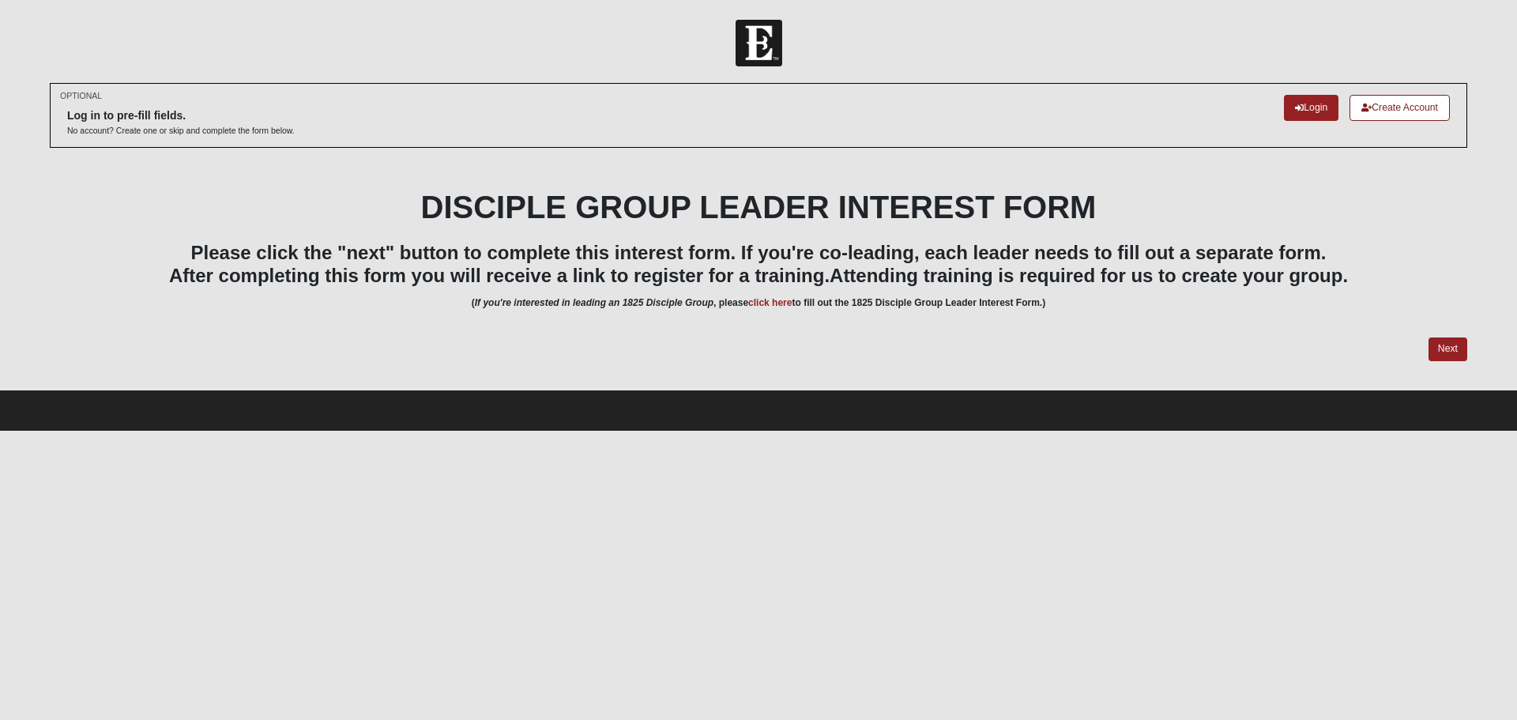  Describe the element at coordinates (758, 43) in the screenshot. I see `img: Church of Eleven22 Logo` at that location.